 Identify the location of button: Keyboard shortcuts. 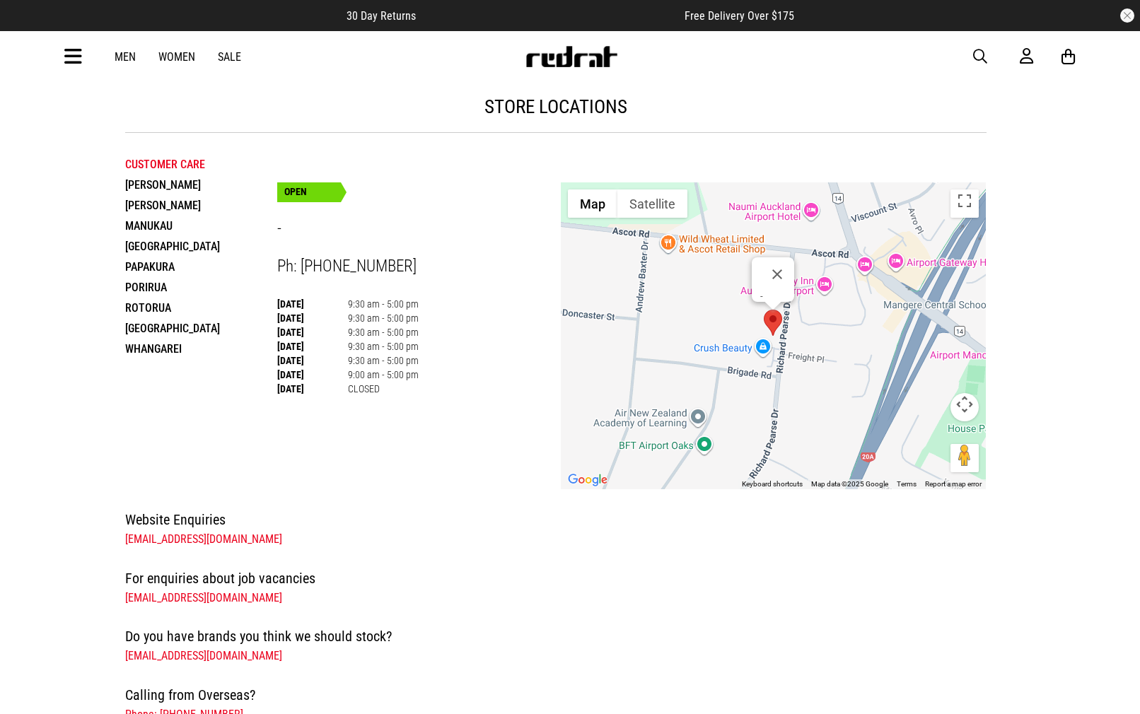
(772, 484).